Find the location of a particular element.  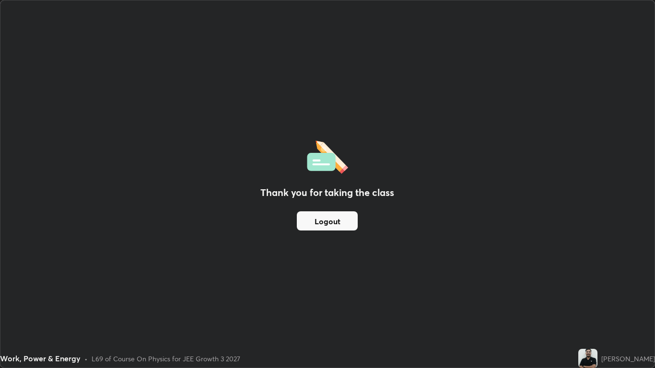

img: offlineFeedback.1438e8b3.svg is located at coordinates (328, 156).